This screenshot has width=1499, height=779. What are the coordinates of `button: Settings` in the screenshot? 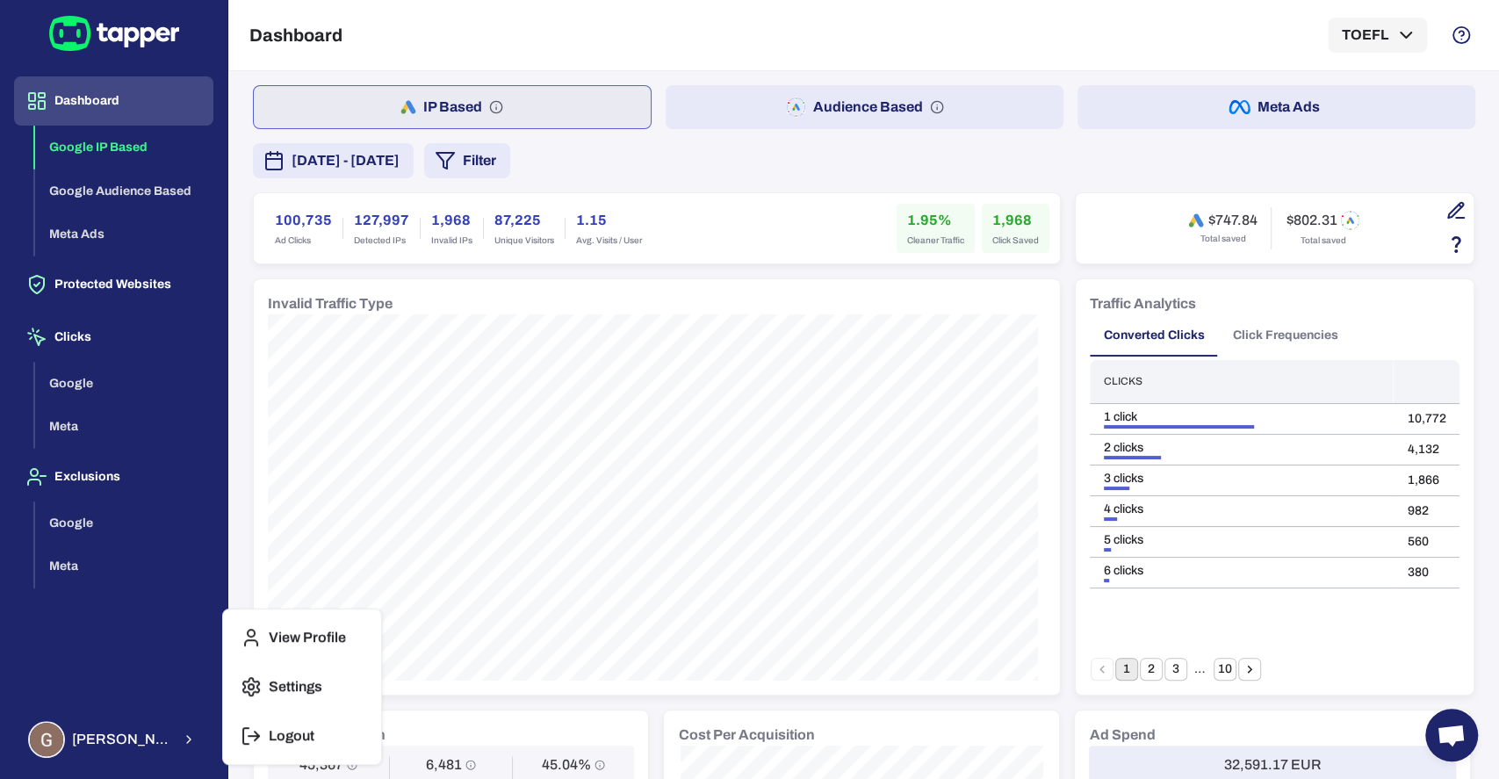 It's located at (302, 687).